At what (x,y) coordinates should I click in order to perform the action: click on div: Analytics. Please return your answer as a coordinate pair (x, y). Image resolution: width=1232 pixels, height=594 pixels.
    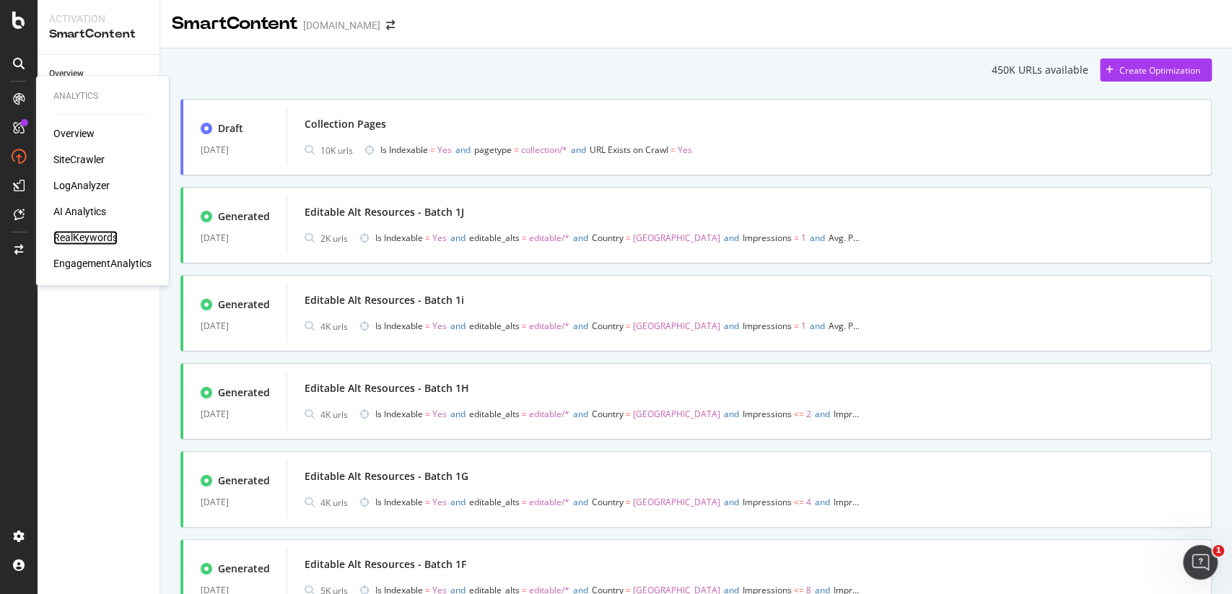
    Looking at the image, I should click on (102, 96).